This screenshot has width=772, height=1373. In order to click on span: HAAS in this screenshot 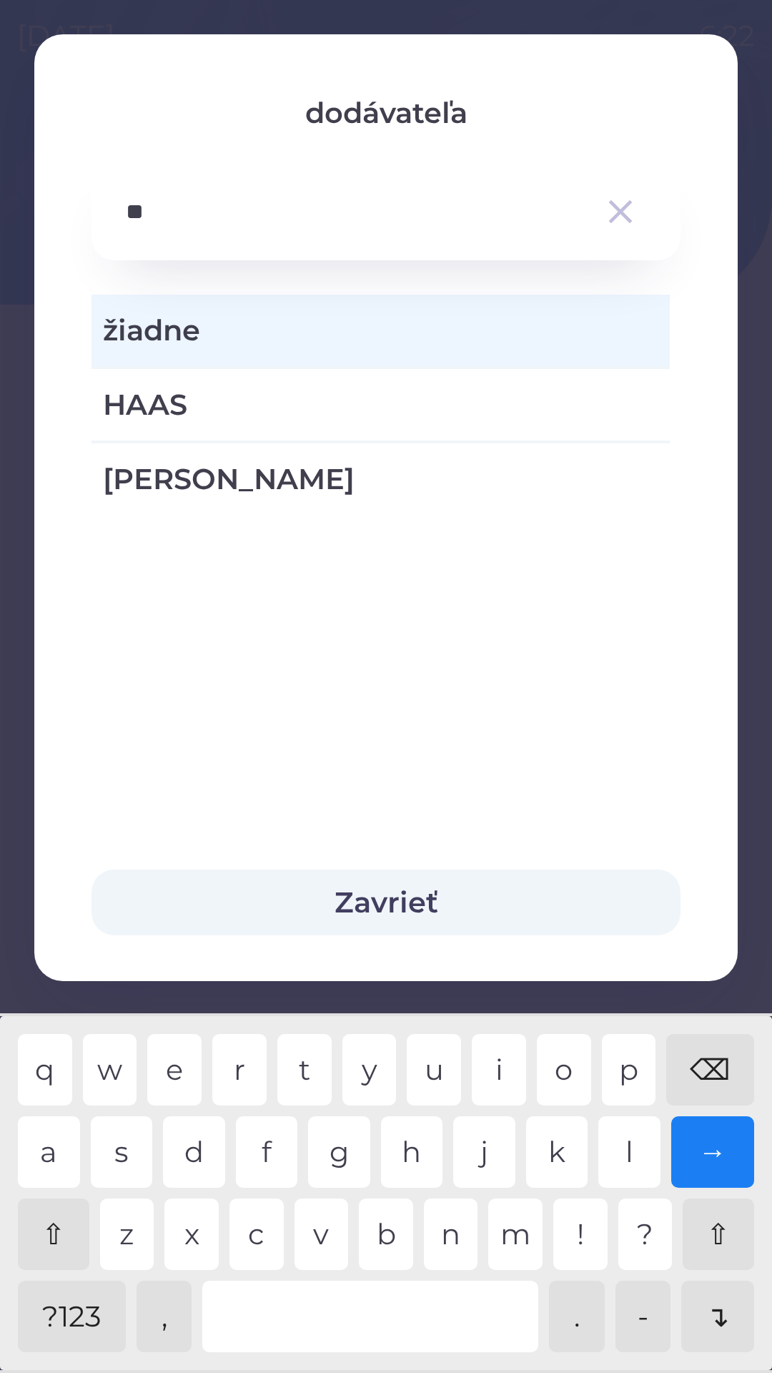, I will do `click(380, 405)`.